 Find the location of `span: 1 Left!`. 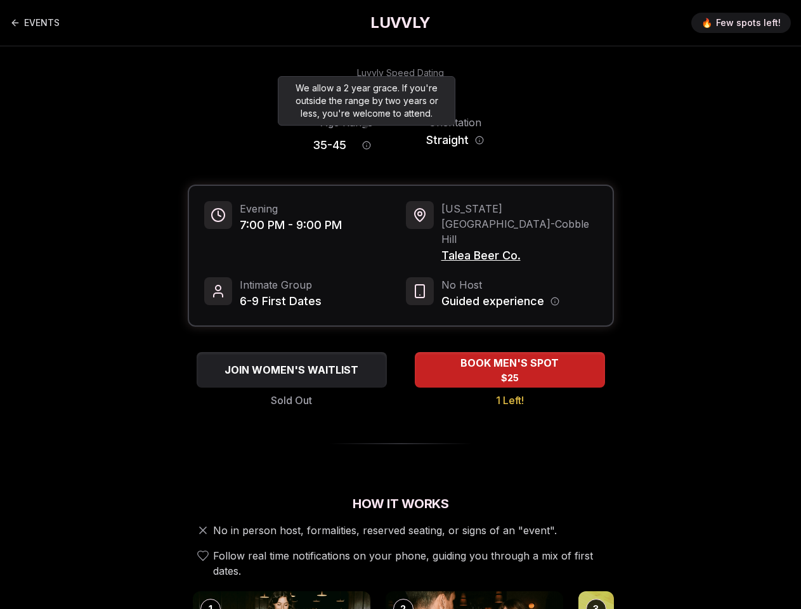

span: 1 Left! is located at coordinates (510, 400).